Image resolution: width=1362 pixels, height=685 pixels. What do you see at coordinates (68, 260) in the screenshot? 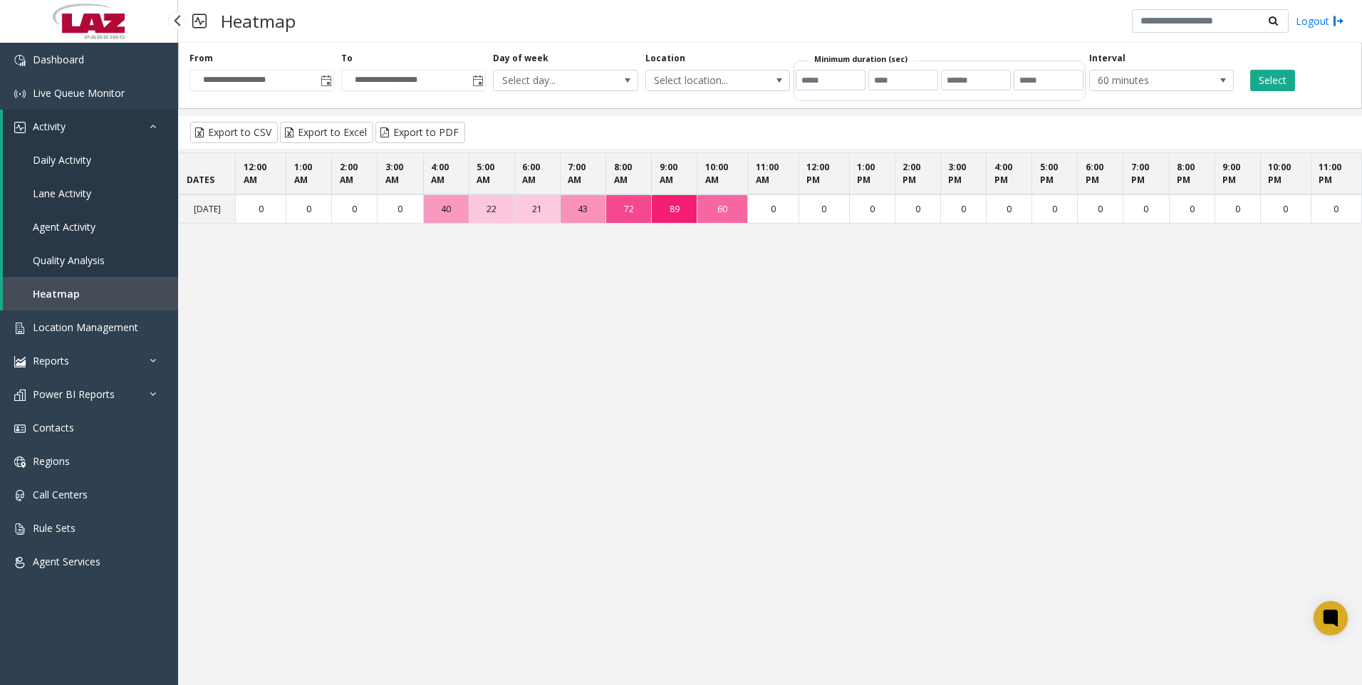
I see `span: Quality Analysis` at bounding box center [68, 260].